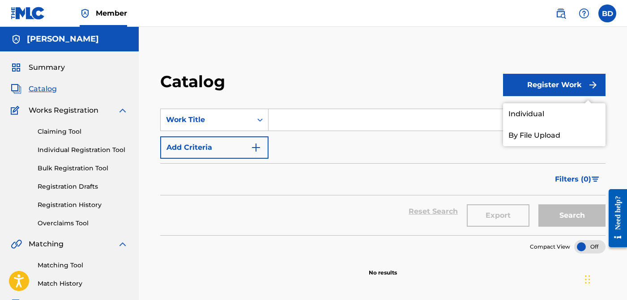 The width and height of the screenshot is (627, 300). I want to click on a: Registration History, so click(83, 205).